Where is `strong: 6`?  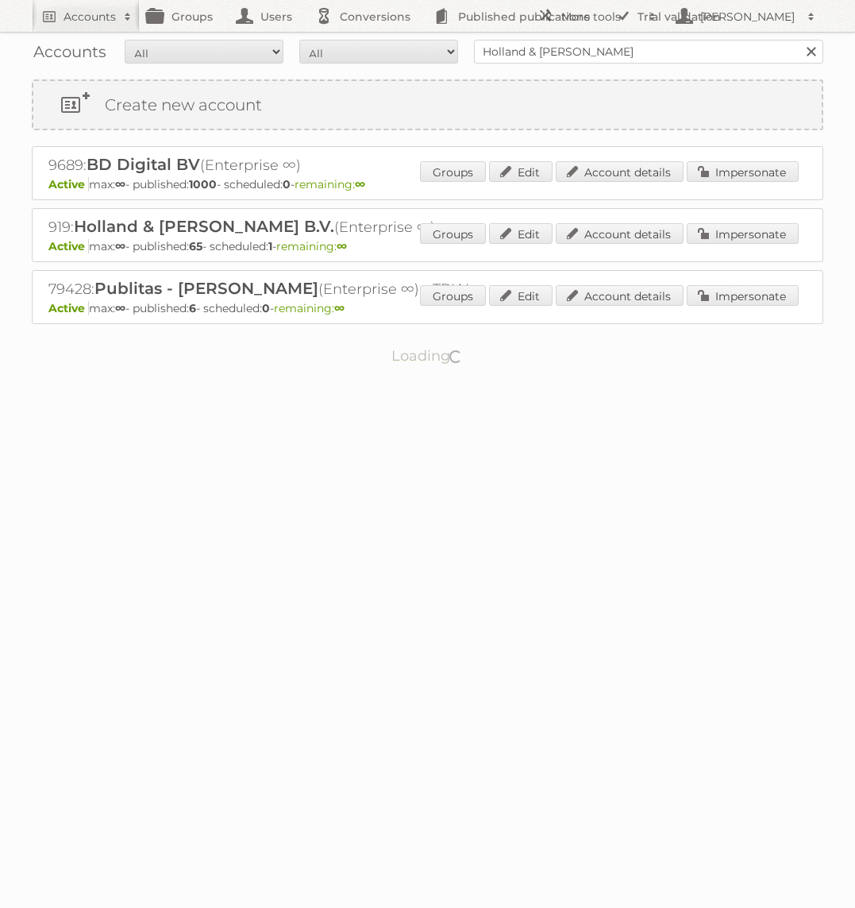
strong: 6 is located at coordinates (192, 308).